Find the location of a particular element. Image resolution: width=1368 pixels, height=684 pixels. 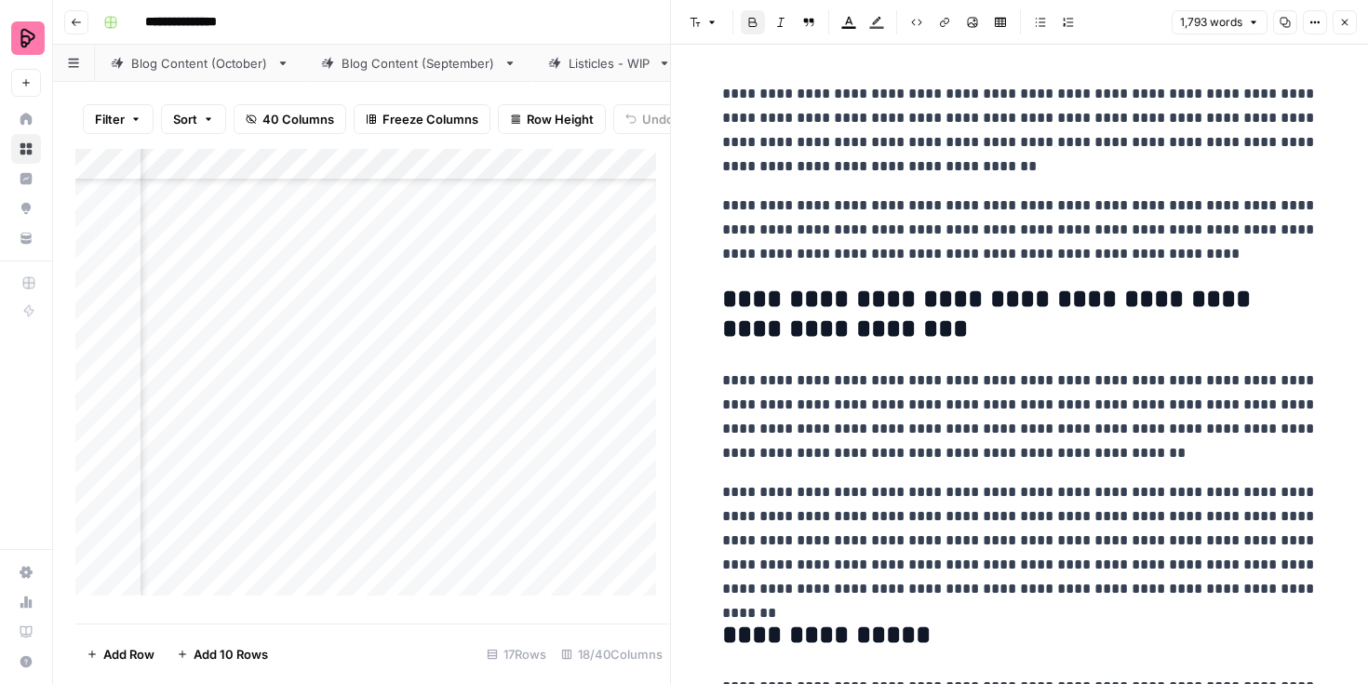

button: 1,793 words is located at coordinates (1219, 22).